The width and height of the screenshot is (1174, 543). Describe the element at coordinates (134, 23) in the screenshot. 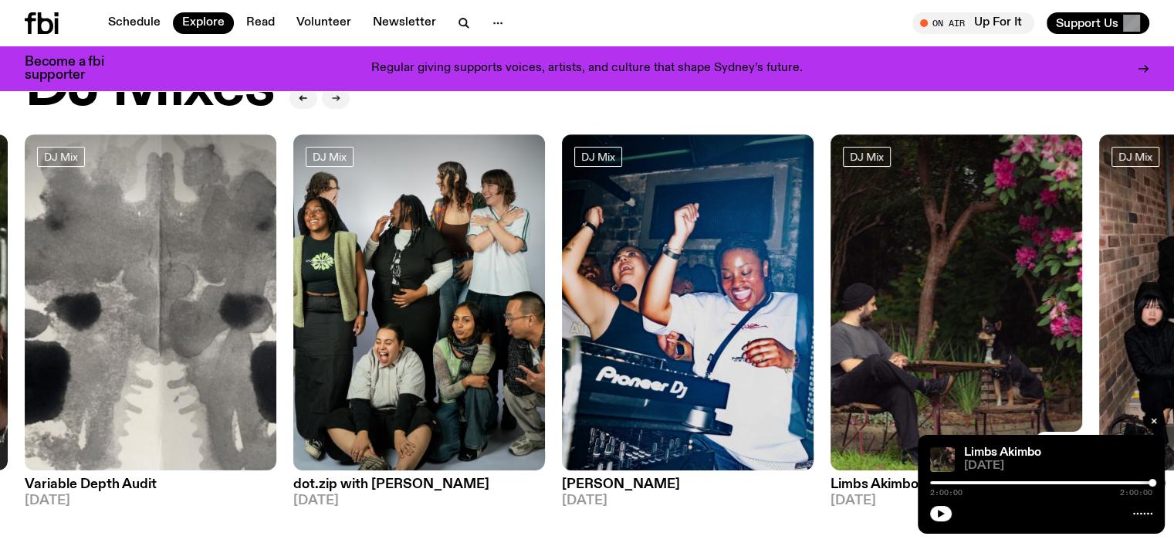

I see `a: Schedule` at that location.